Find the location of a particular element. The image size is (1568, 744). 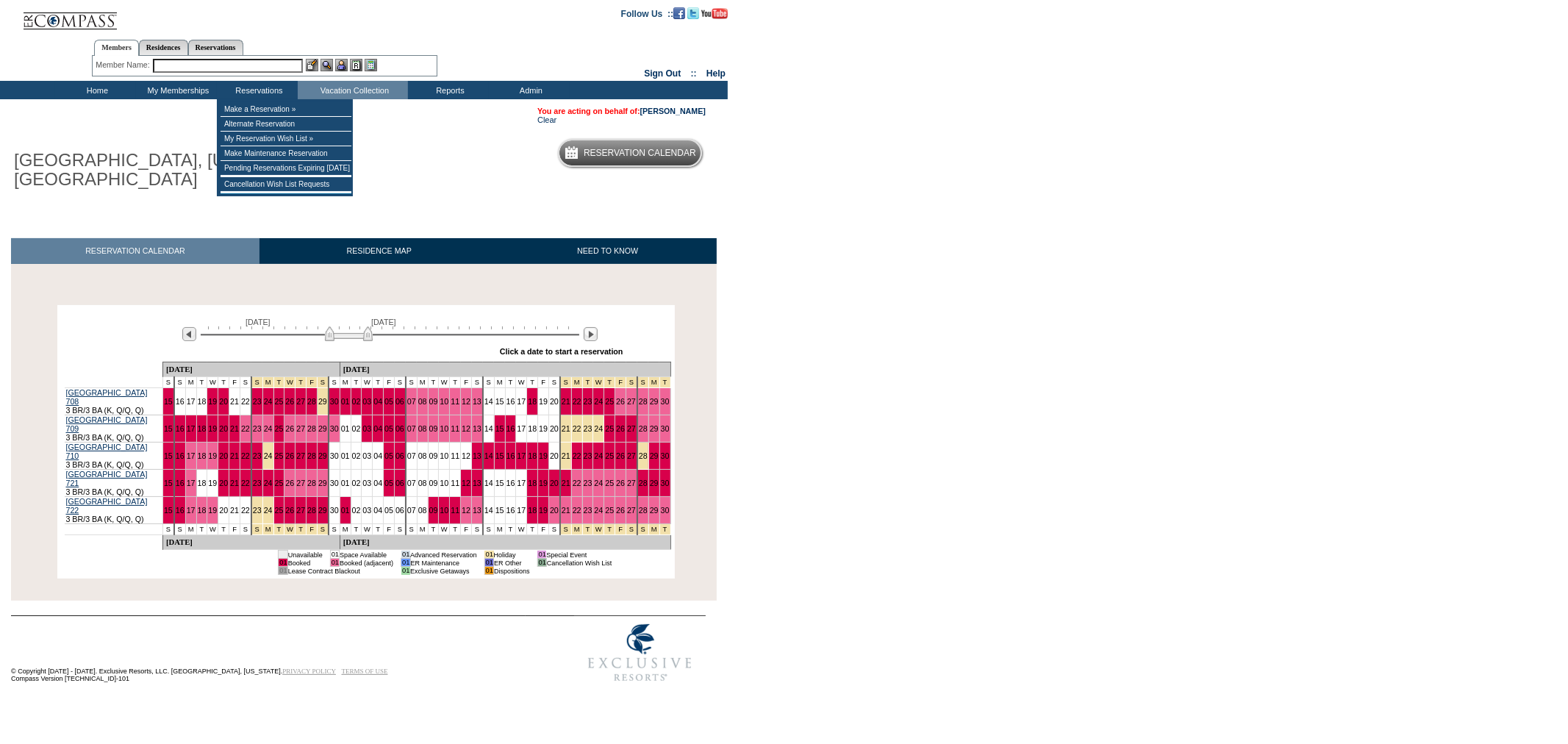

img: Reservations is located at coordinates (356, 65).